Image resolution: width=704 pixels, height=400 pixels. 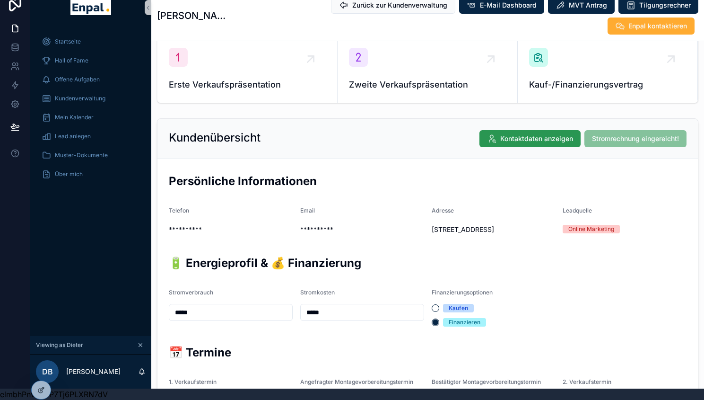 What do you see at coordinates (191, 292) in the screenshot?
I see `span: Stromverbrauch` at bounding box center [191, 292].